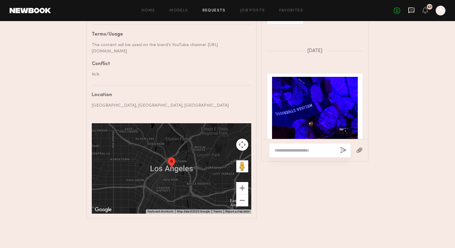 This screenshot has height=248, width=455. Describe the element at coordinates (103, 210) in the screenshot. I see `img: Google` at that location.